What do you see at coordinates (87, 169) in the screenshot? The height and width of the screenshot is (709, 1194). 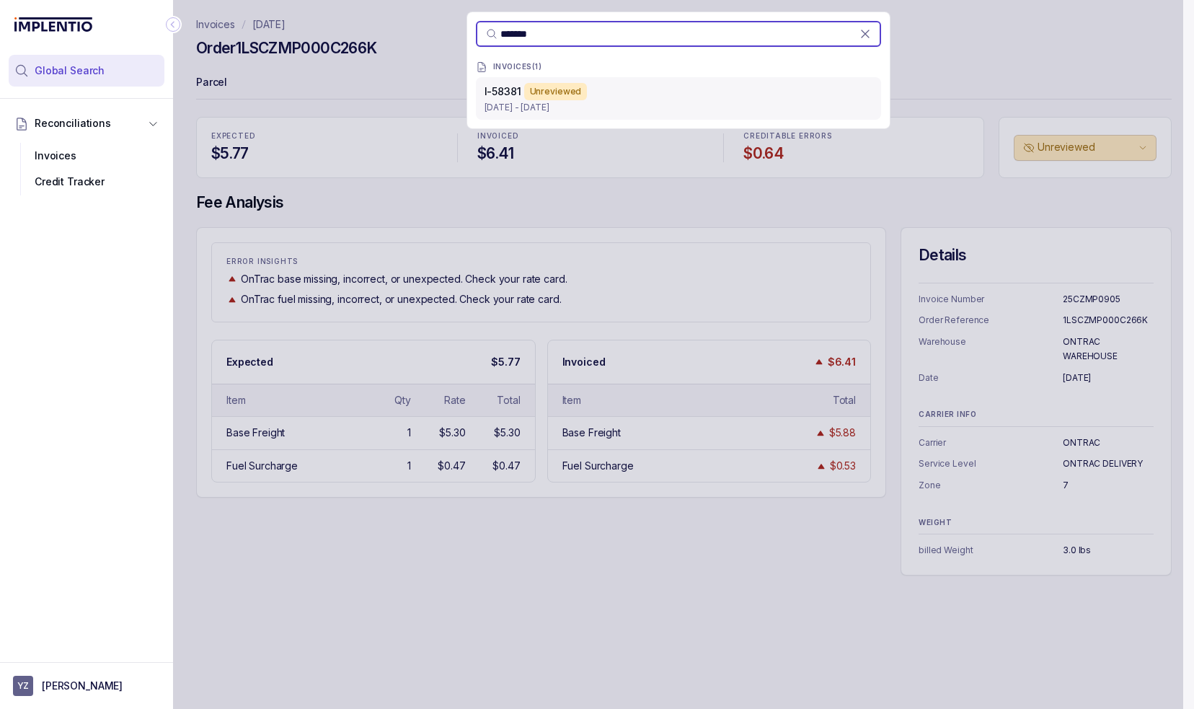 I see `div: Reconciliations` at bounding box center [87, 169].